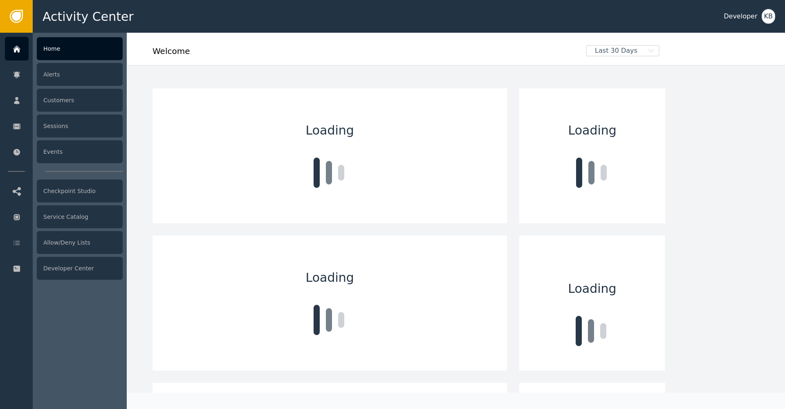 This screenshot has width=785, height=409. I want to click on div: Checkpoint Studio, so click(80, 191).